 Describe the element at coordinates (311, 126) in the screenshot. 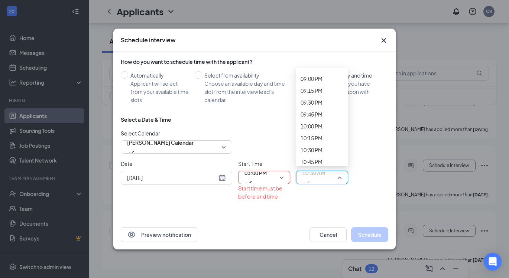

I see `span: 10:00 PM` at that location.